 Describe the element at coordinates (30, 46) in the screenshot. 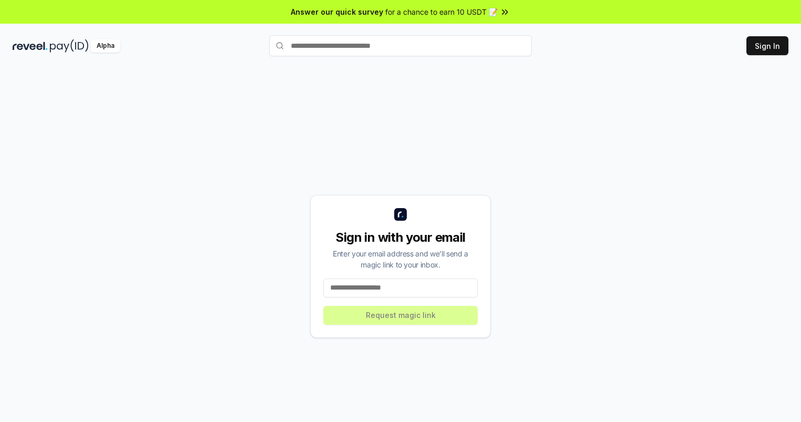

I see `img: reveel_dark` at that location.